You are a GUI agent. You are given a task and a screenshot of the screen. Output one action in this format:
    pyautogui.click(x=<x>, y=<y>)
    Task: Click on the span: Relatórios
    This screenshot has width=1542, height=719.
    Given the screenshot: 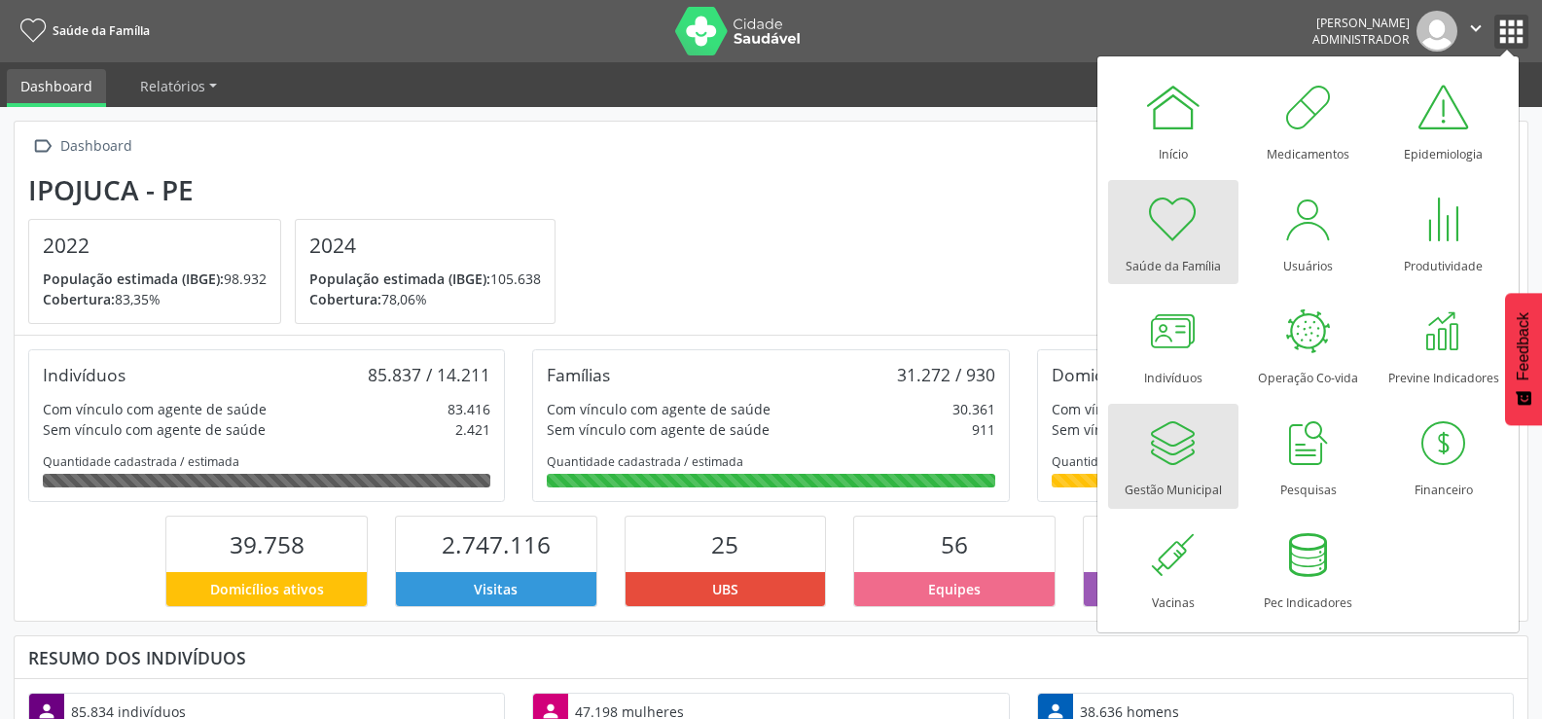 What is the action you would take?
    pyautogui.click(x=172, y=86)
    